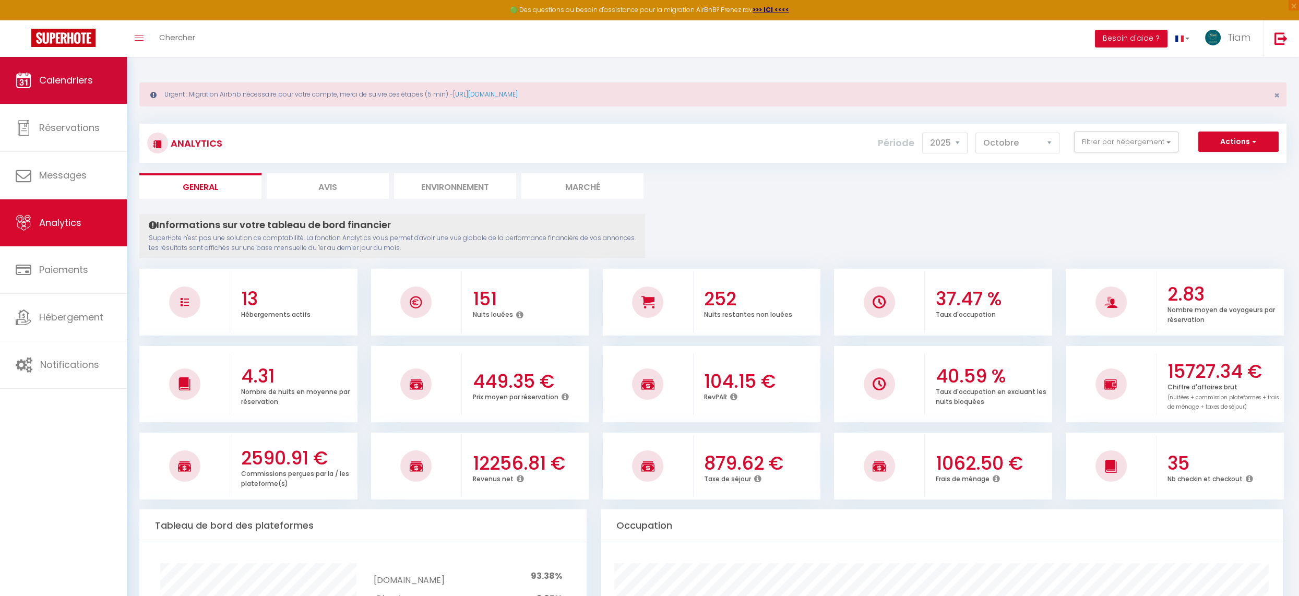  What do you see at coordinates (492, 313) in the screenshot?
I see `p: Nuits louées` at bounding box center [492, 313].